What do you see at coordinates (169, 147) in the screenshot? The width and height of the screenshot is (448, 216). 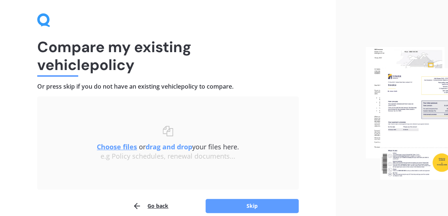 I see `b: drag and drop` at bounding box center [169, 147].